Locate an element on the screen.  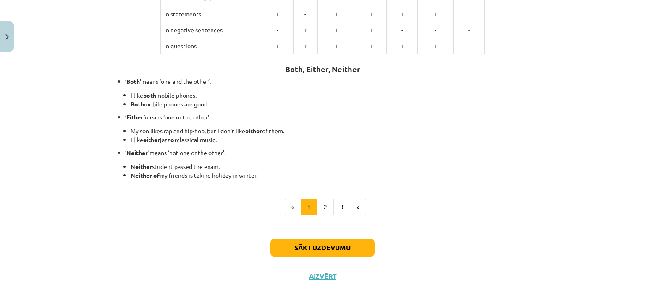
li: my friends is taking holiday in winter. is located at coordinates (328, 175).